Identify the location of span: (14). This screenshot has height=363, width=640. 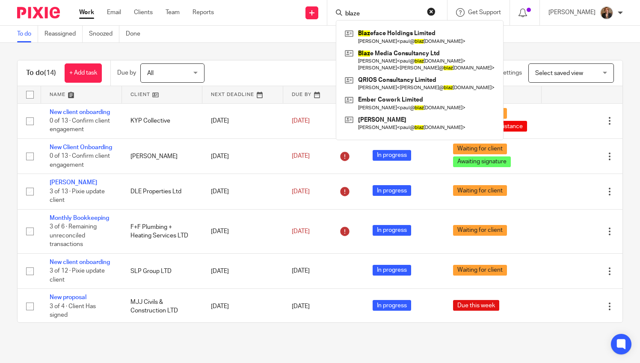
(50, 73).